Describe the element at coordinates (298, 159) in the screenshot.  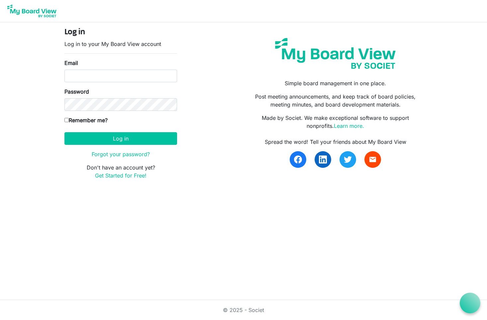
I see `img: facebook.svg` at that location.